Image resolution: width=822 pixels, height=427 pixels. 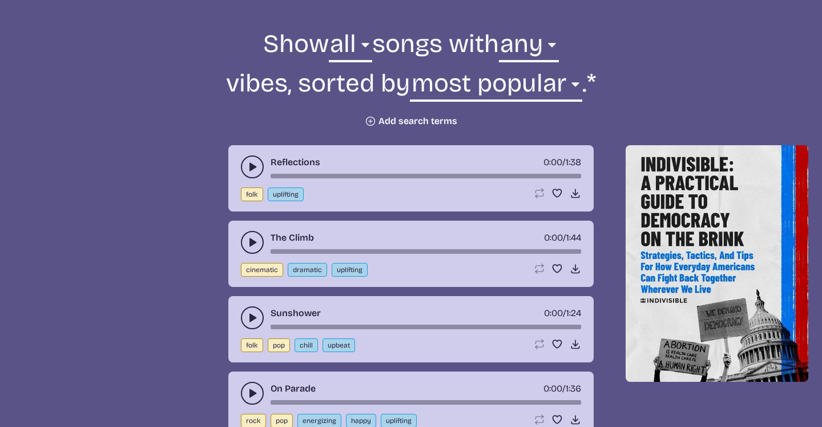 I want to click on button: dramatic, so click(x=307, y=270).